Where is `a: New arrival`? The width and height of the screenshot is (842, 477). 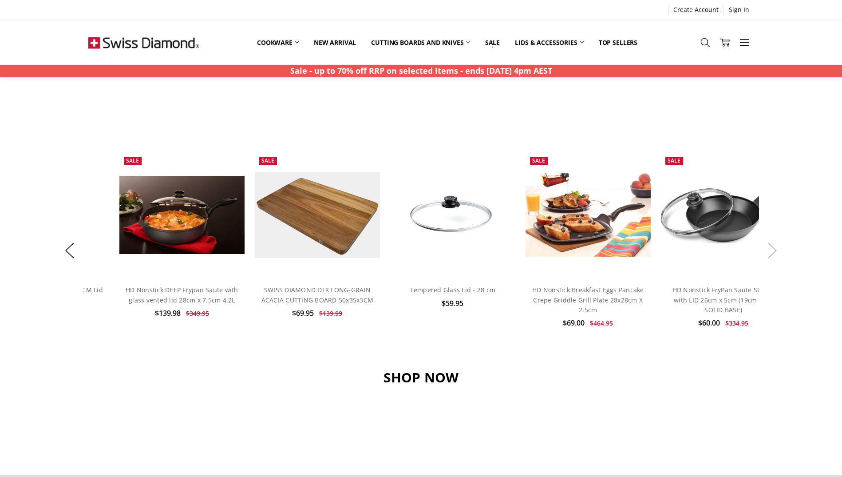
a: New arrival is located at coordinates (335, 43).